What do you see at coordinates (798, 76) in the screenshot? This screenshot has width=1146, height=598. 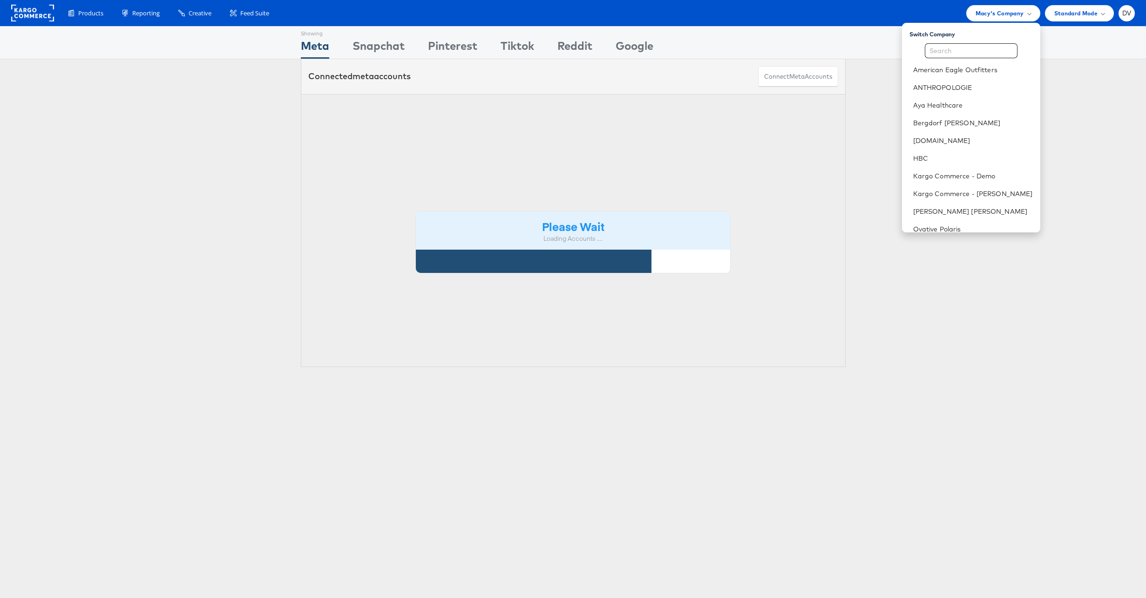 I see `button: ConnectmetaAccounts` at bounding box center [798, 76].